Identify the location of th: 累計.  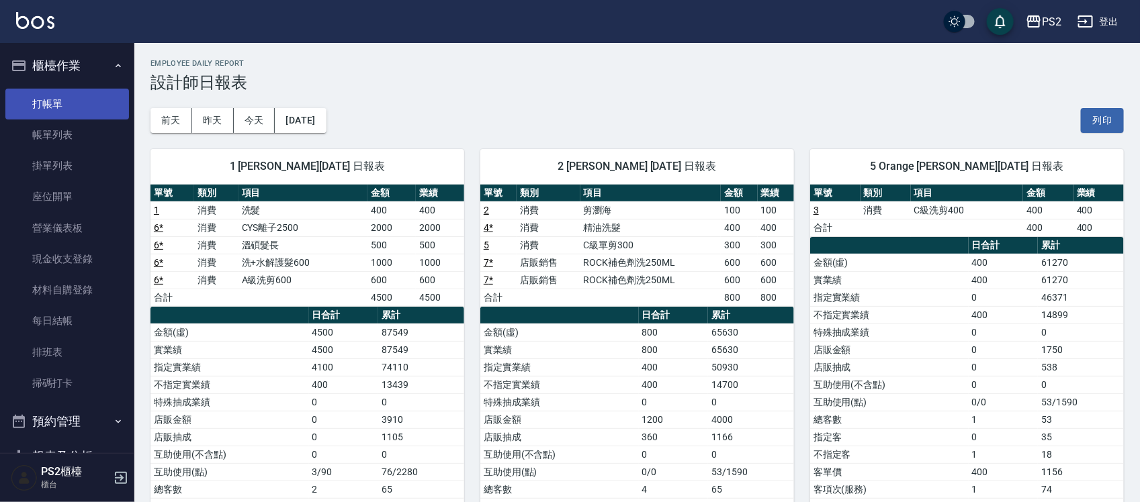
(421, 316).